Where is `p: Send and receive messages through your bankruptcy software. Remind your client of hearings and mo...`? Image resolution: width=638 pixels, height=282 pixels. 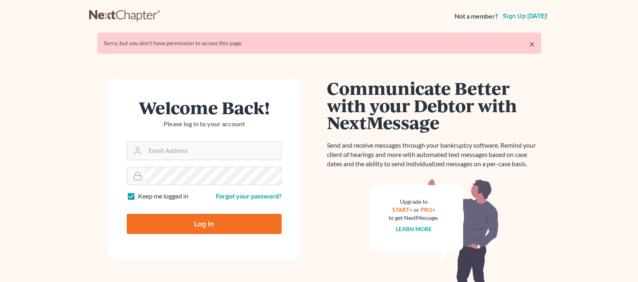
p: Send and receive messages through your bankruptcy software. Remind your client of hearings and mo... is located at coordinates (434, 155).